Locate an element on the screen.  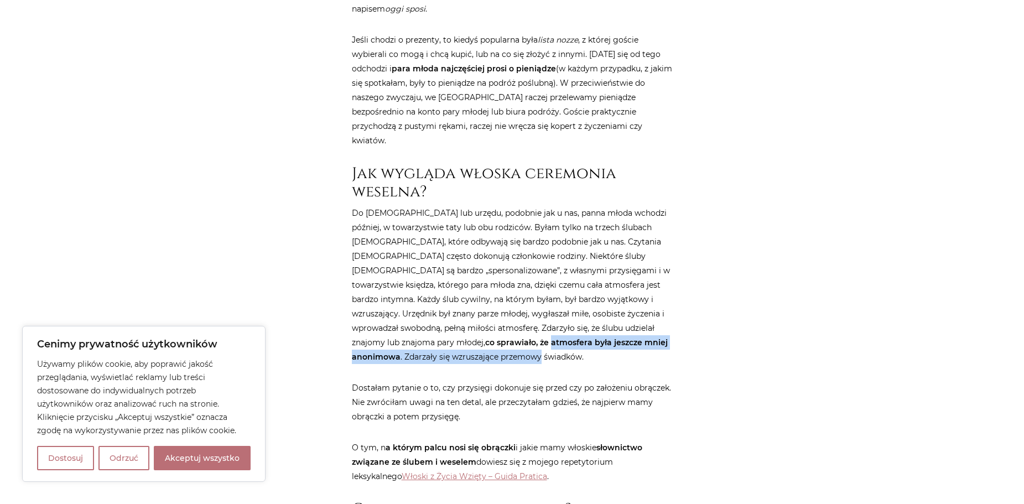
p: O tym, n i jakie mamy włoskie dowiesz się z mojego repetytorium leksykalnego . is located at coordinates (512, 462).